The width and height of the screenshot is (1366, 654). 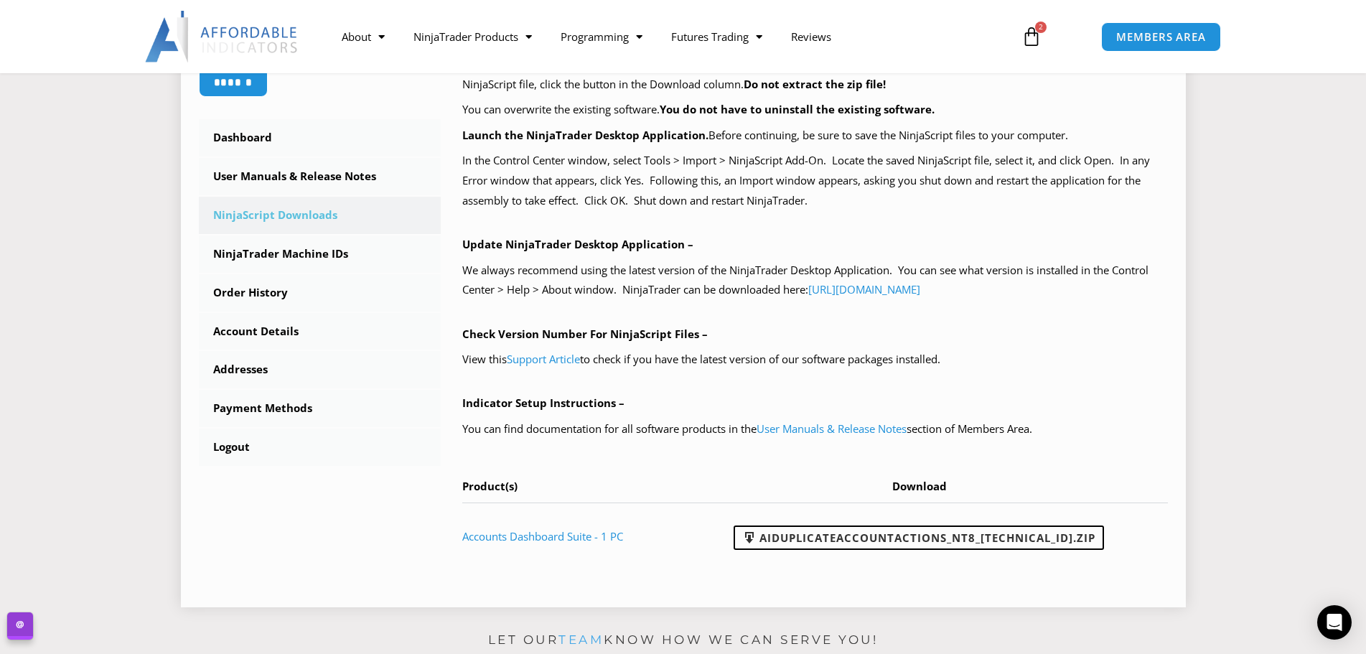 I want to click on p: You can find documentation for all software products in the section of Members Area., so click(x=815, y=429).